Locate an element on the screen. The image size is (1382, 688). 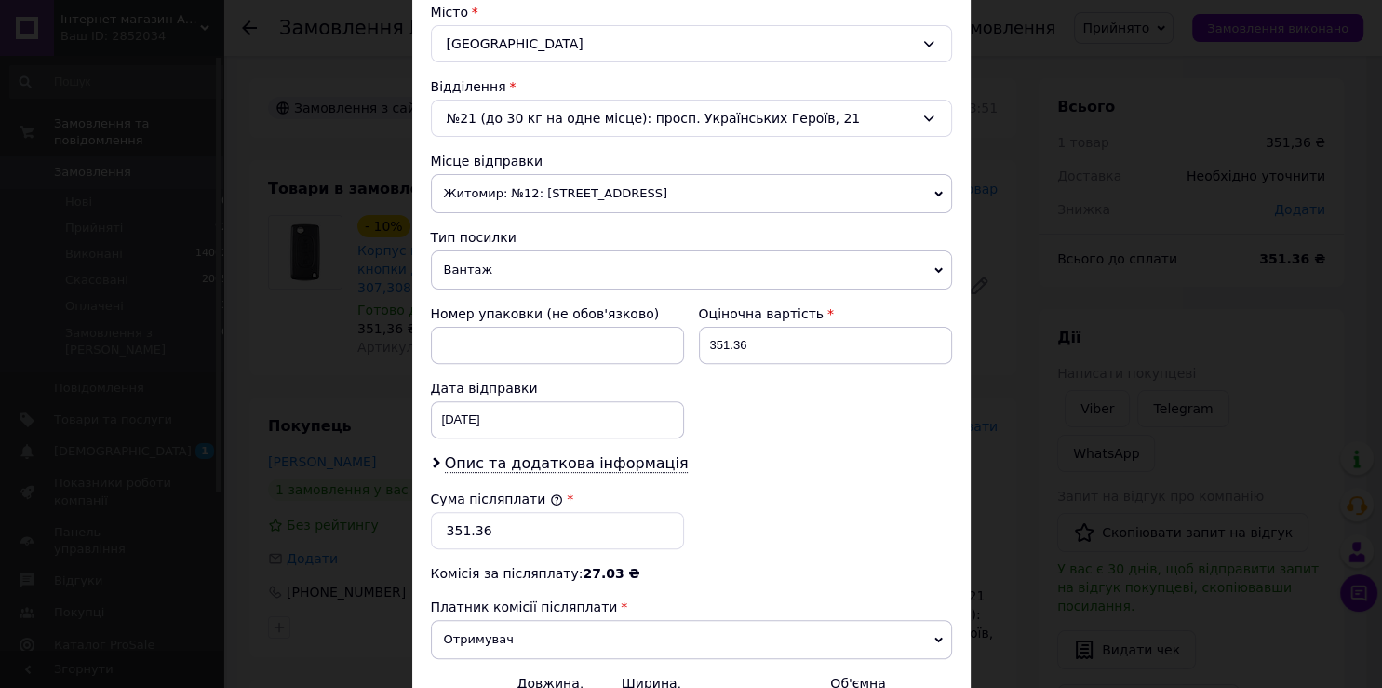
span: Платник комісії післяплати is located at coordinates (524, 607).